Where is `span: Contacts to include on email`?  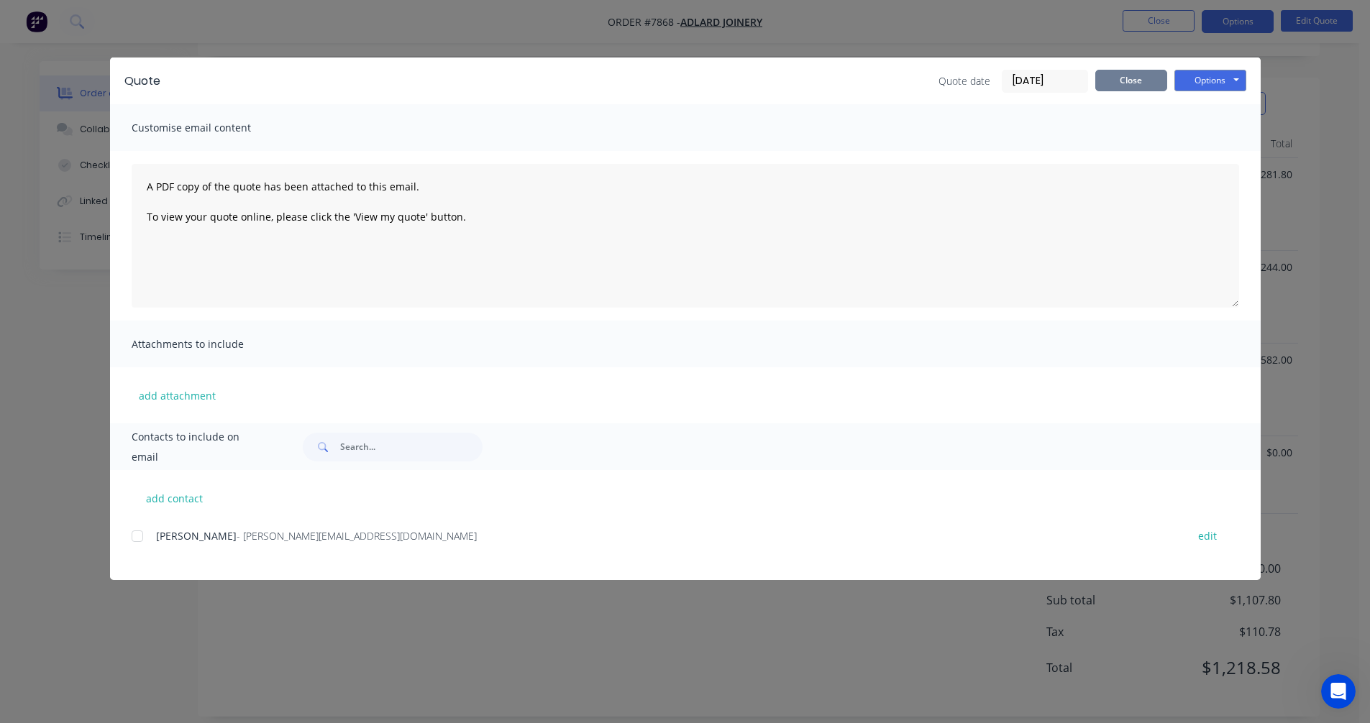
span: Contacts to include on email is located at coordinates (199, 447).